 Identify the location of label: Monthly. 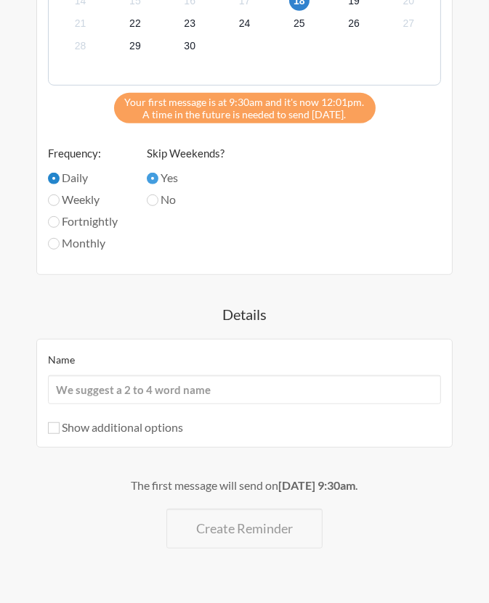
(83, 243).